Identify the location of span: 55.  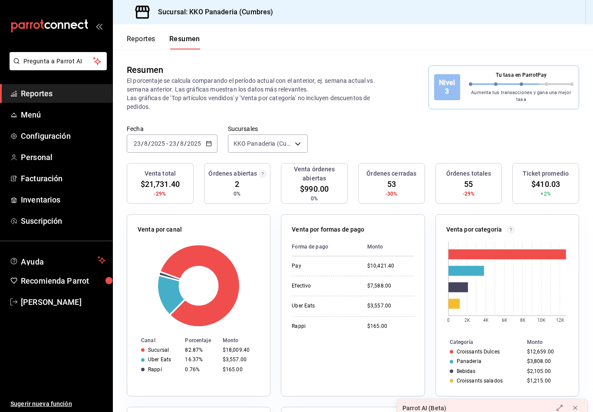
(468, 184).